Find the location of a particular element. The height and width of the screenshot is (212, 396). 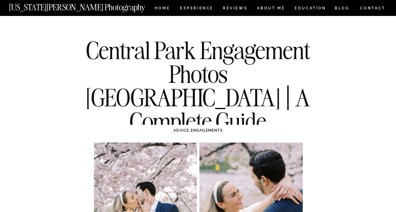

a: ENGAGEMENTS is located at coordinates (207, 131).